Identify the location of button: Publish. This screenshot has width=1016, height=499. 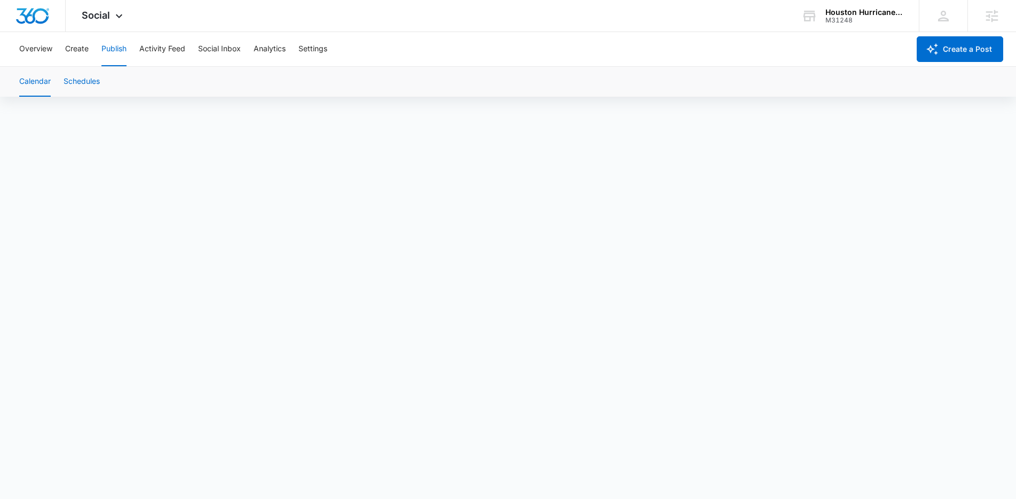
(114, 49).